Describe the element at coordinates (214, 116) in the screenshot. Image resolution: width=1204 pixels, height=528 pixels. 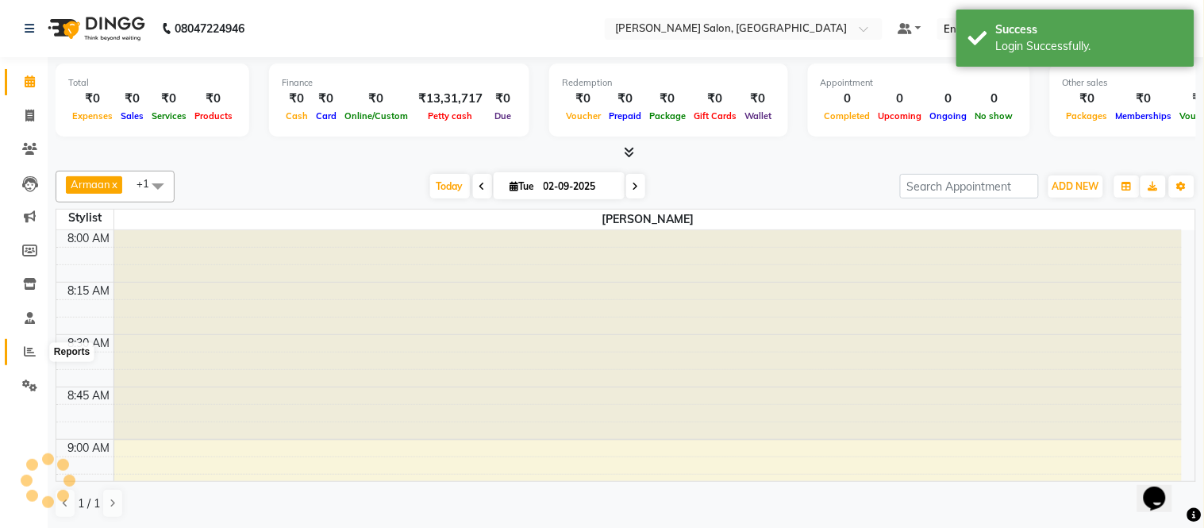
I see `span: Products` at that location.